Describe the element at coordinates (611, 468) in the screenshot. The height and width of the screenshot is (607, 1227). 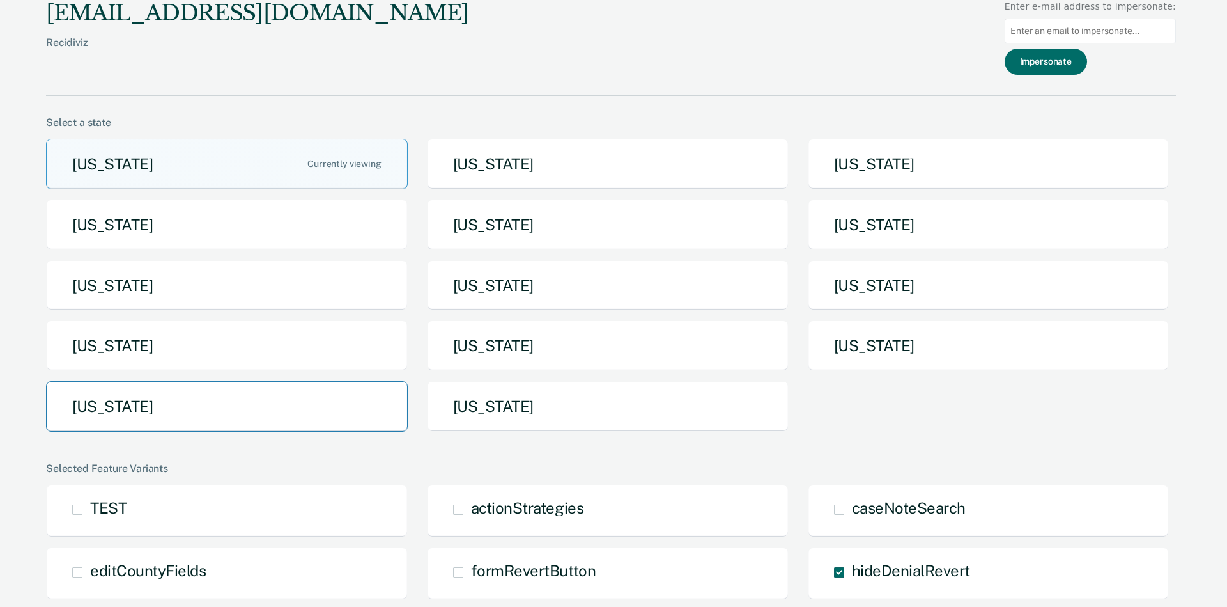
I see `div: Selected Feature Variants` at that location.